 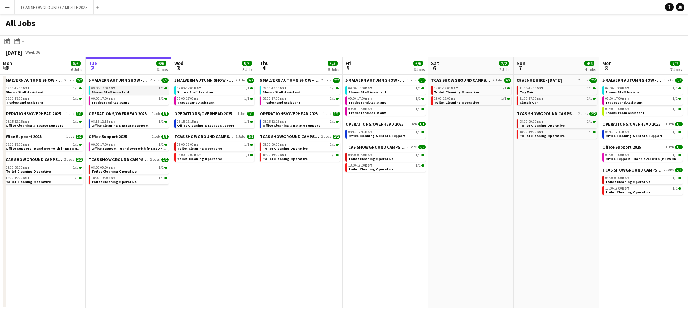 I want to click on a: 5 MALVERN AUTUMN SHOW - SHOWS 20253 Jobs3/3, so click(x=386, y=80).